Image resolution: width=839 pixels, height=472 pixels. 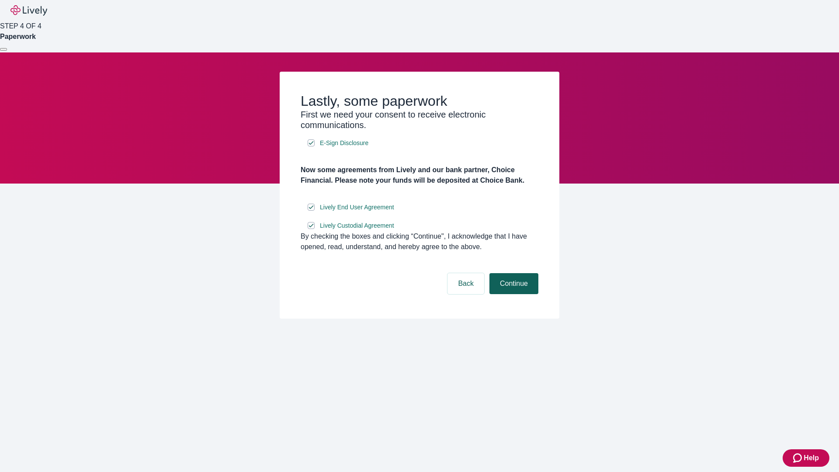 I want to click on span: E-Sign Disclosure, so click(x=344, y=143).